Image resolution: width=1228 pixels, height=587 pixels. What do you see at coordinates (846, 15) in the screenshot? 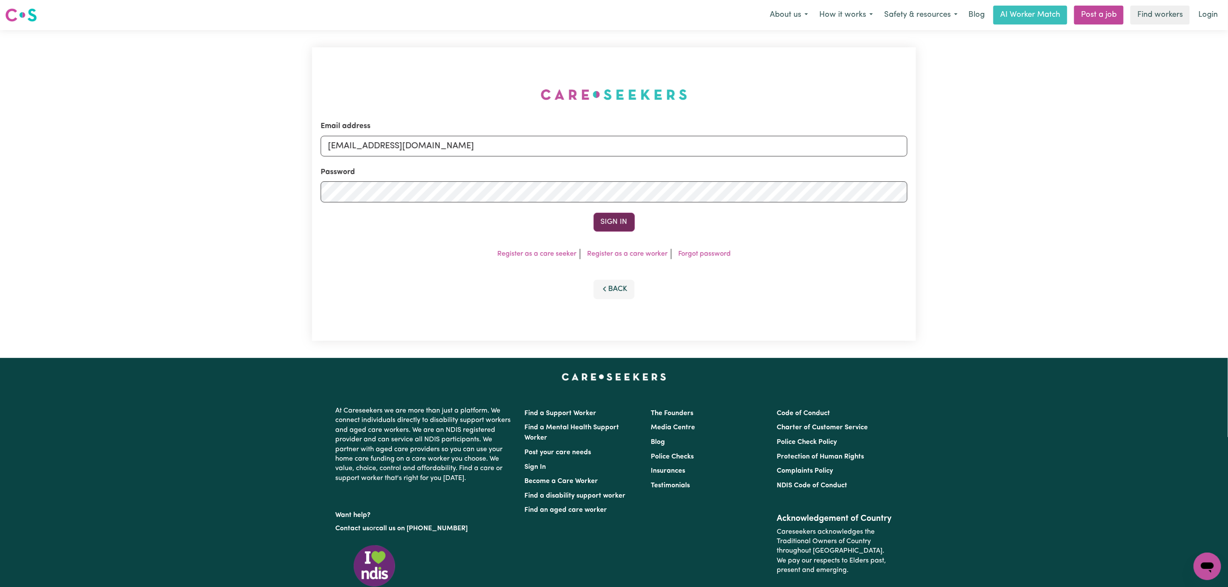
I see `button: How it works` at bounding box center [846, 15].